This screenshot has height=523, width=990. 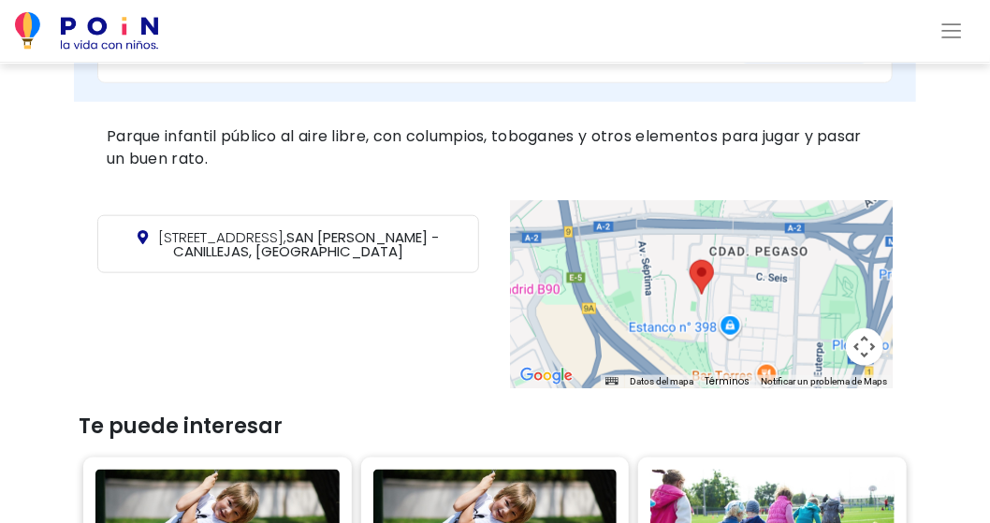 What do you see at coordinates (727, 381) in the screenshot?
I see `a: Términos (se abre en una nueva pestaña)` at bounding box center [727, 381].